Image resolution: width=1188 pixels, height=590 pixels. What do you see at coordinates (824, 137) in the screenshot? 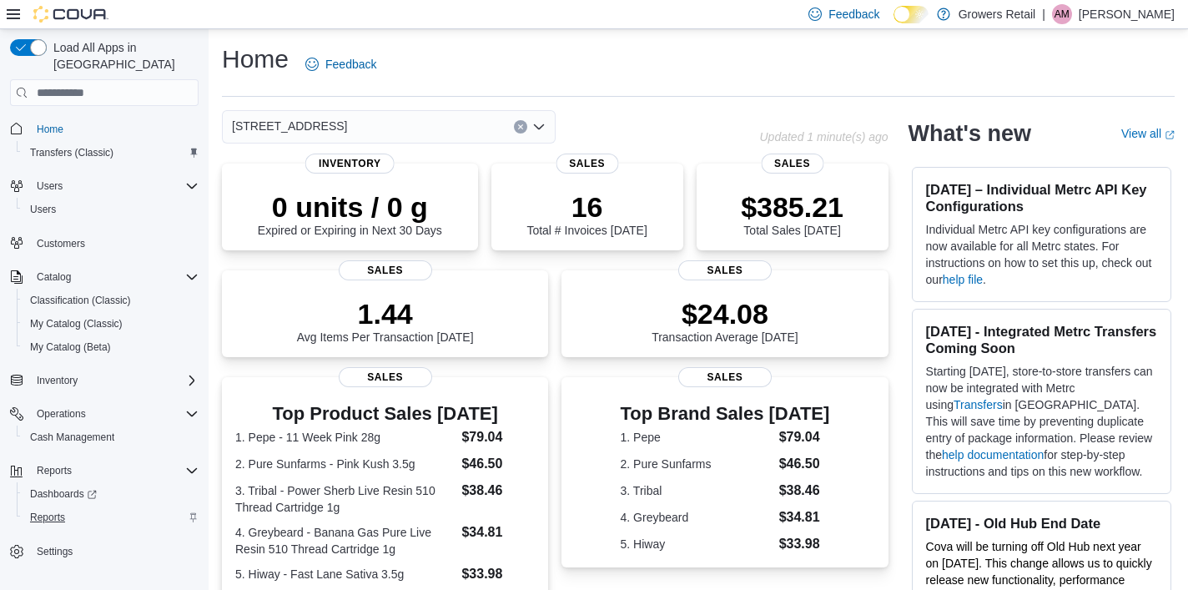
I see `p: Updated 1 minute(s) ago` at bounding box center [824, 137].